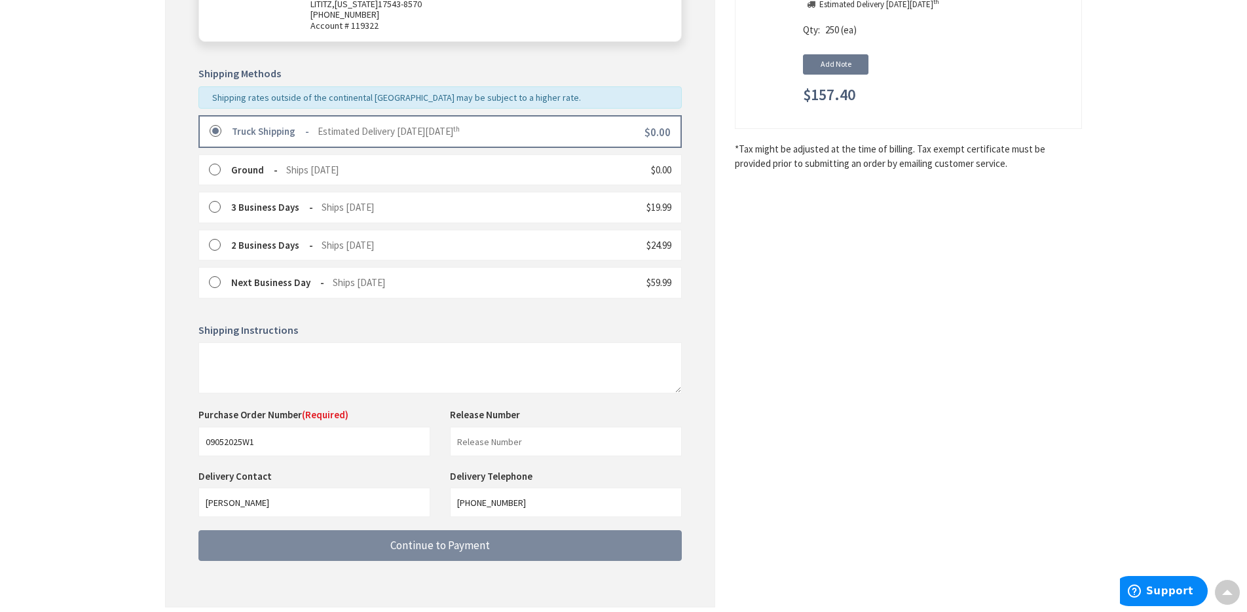 This screenshot has height=612, width=1247. What do you see at coordinates (272, 245) in the screenshot?
I see `strong: 2 Business Days` at bounding box center [272, 245].